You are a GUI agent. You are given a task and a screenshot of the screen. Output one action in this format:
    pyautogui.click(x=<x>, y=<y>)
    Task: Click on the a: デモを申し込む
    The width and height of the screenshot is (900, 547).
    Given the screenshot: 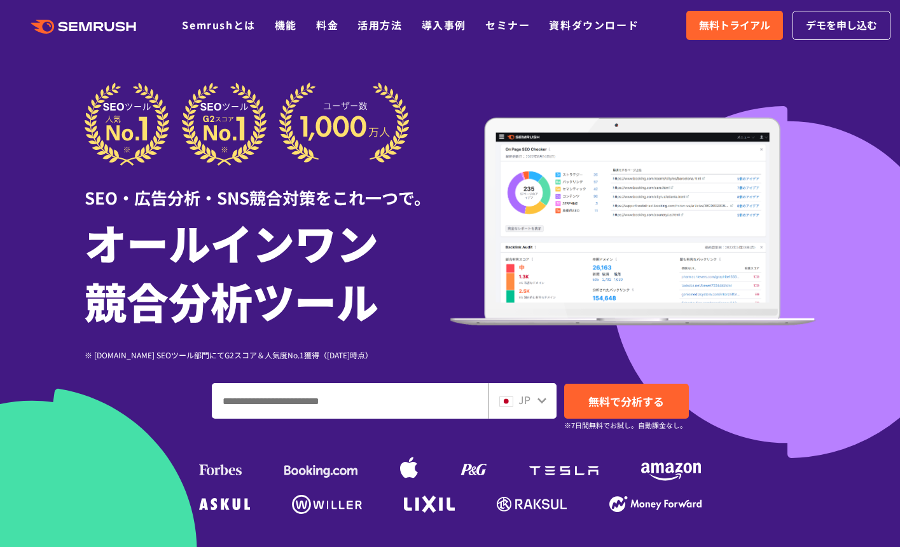 What is the action you would take?
    pyautogui.click(x=841, y=25)
    